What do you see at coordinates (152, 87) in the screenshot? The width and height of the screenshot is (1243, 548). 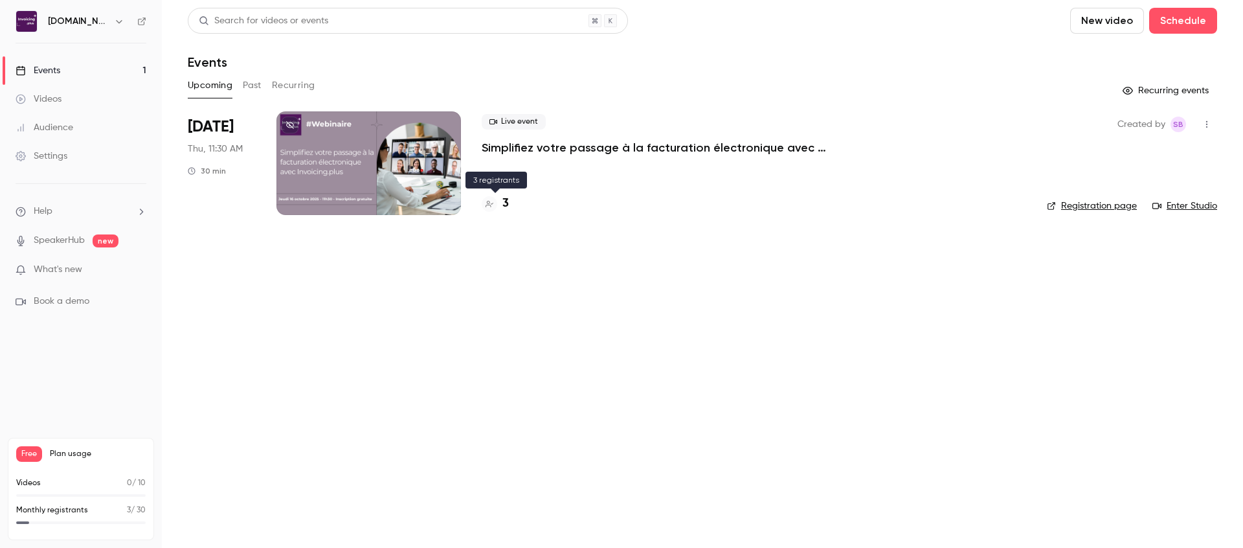 I see `img: tab_keywords_by_traffic_grey.svg` at bounding box center [152, 87].